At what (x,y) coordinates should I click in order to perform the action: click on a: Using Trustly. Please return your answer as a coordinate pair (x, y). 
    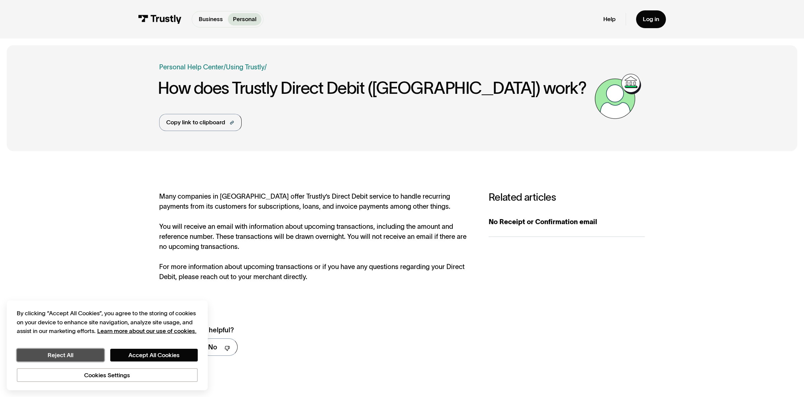
    Looking at the image, I should click on (245, 67).